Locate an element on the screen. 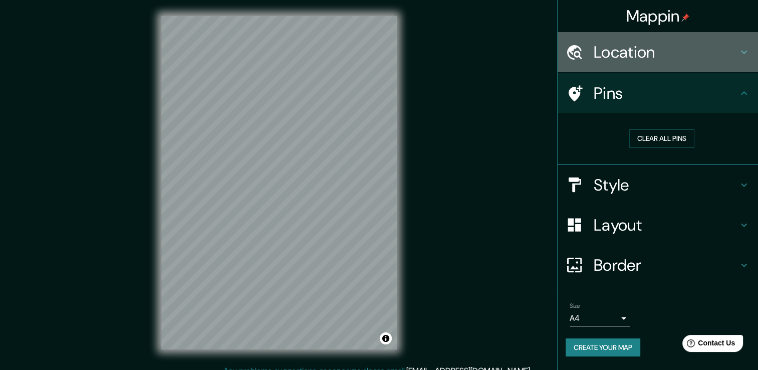 The image size is (758, 370). span: Contact Us is located at coordinates (48, 12).